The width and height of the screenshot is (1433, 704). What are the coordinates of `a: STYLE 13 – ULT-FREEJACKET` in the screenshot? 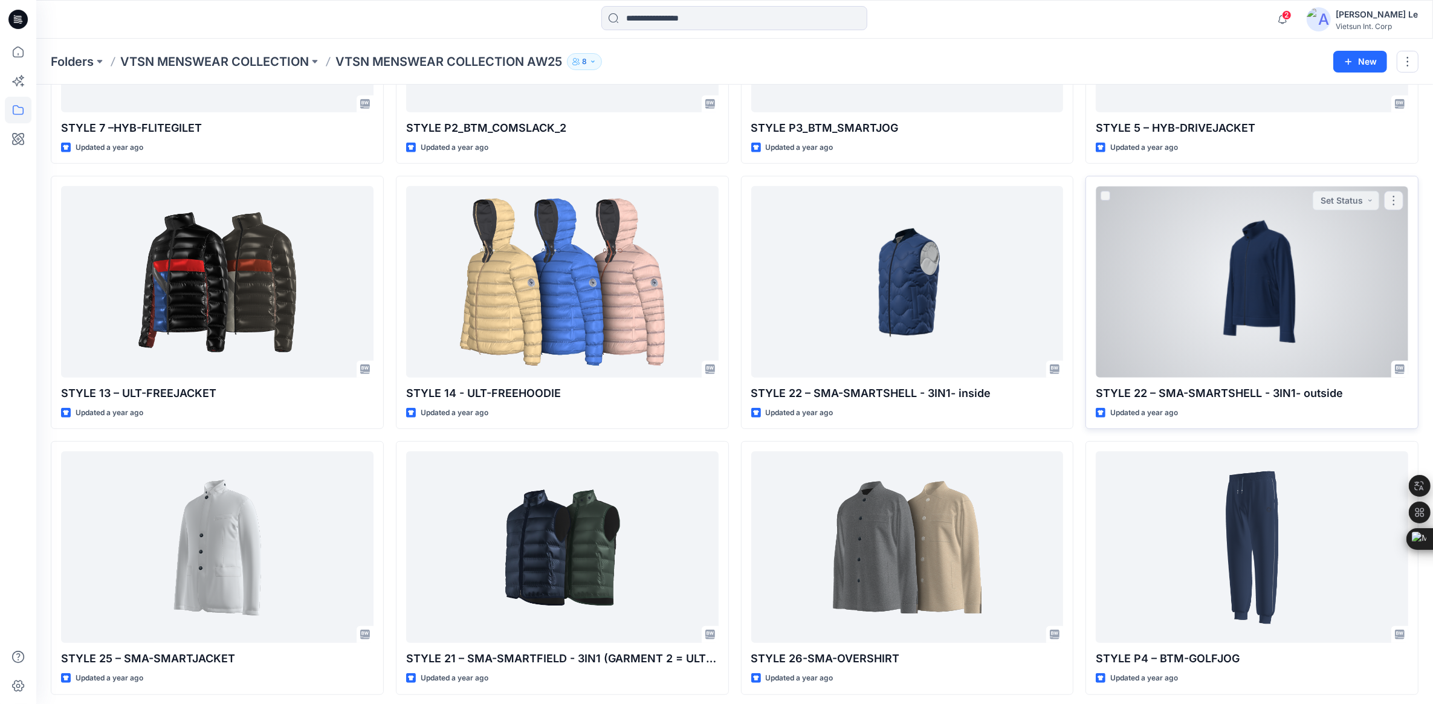 It's located at (217, 282).